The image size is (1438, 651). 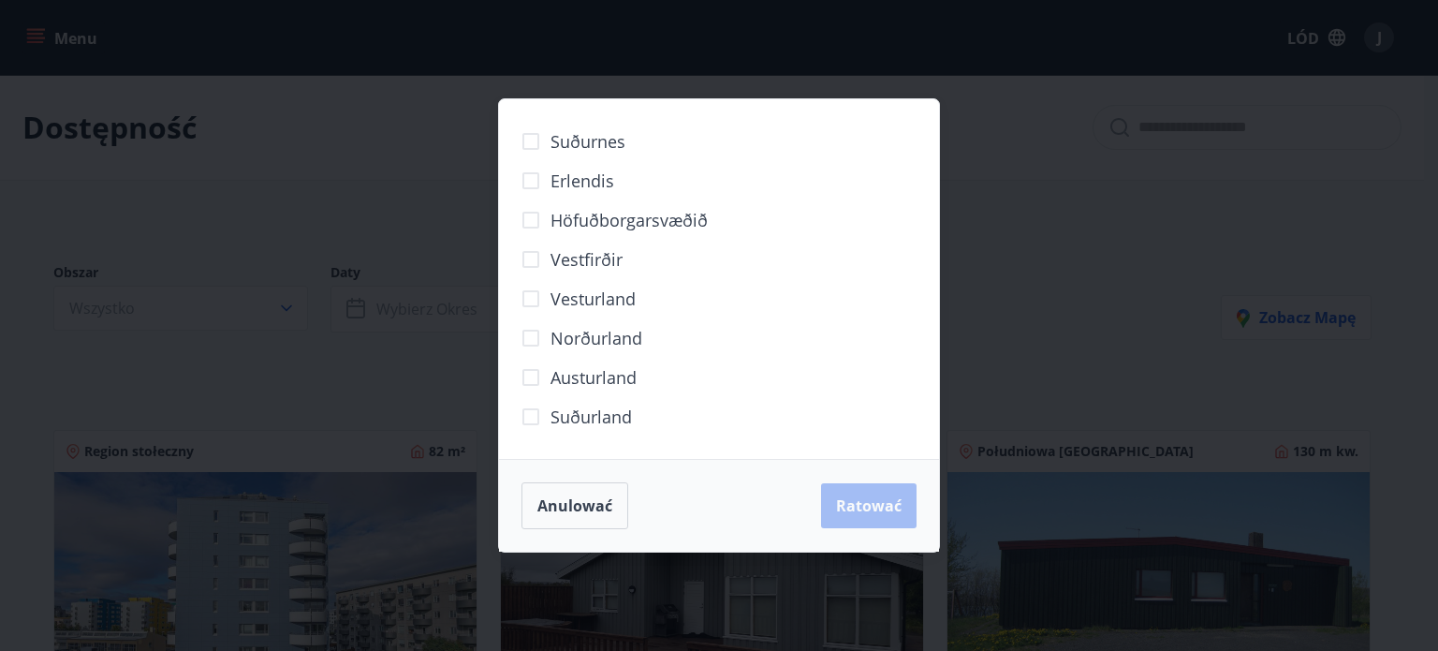 I want to click on span: Norðurland, so click(x=596, y=338).